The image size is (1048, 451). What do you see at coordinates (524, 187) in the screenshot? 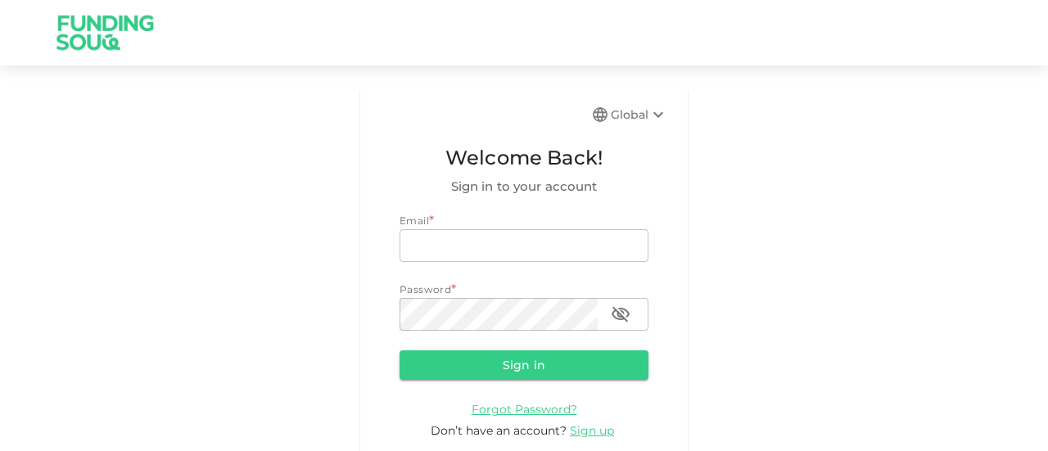
I see `span: Sign in to your account` at bounding box center [524, 187].